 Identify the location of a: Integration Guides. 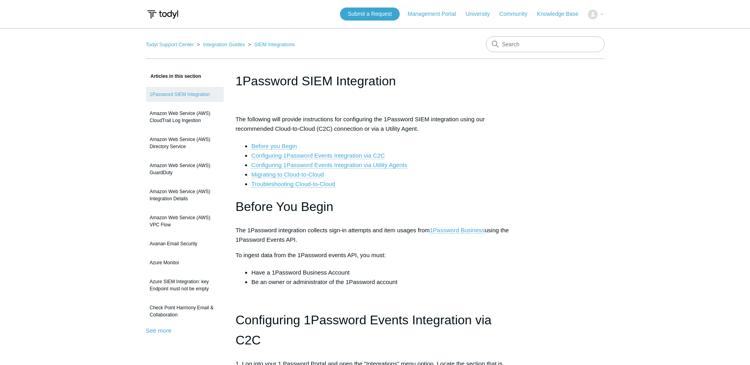
(224, 44).